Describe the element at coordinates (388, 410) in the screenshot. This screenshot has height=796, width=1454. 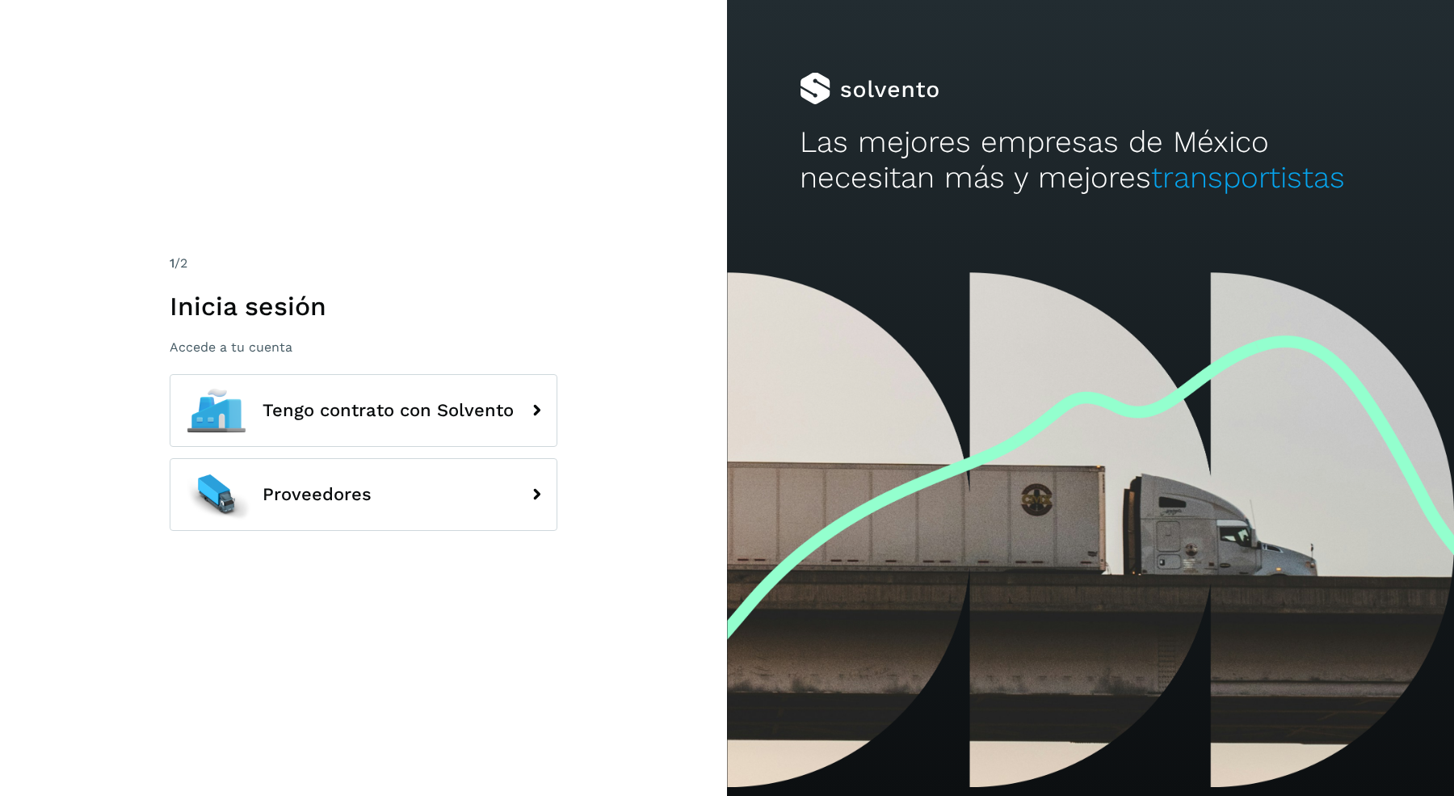
I see `span: Tengo contrato con Solvento` at that location.